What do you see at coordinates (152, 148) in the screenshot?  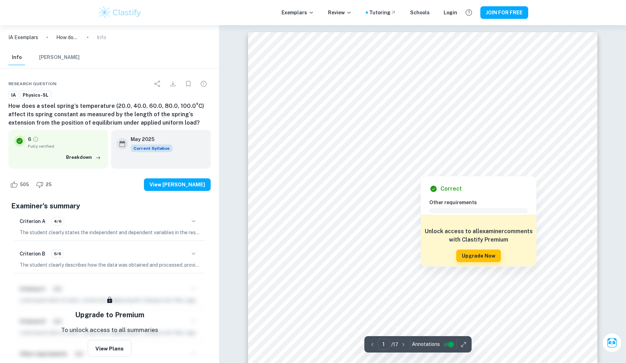 I see `span: Current Syllabus` at bounding box center [152, 148].